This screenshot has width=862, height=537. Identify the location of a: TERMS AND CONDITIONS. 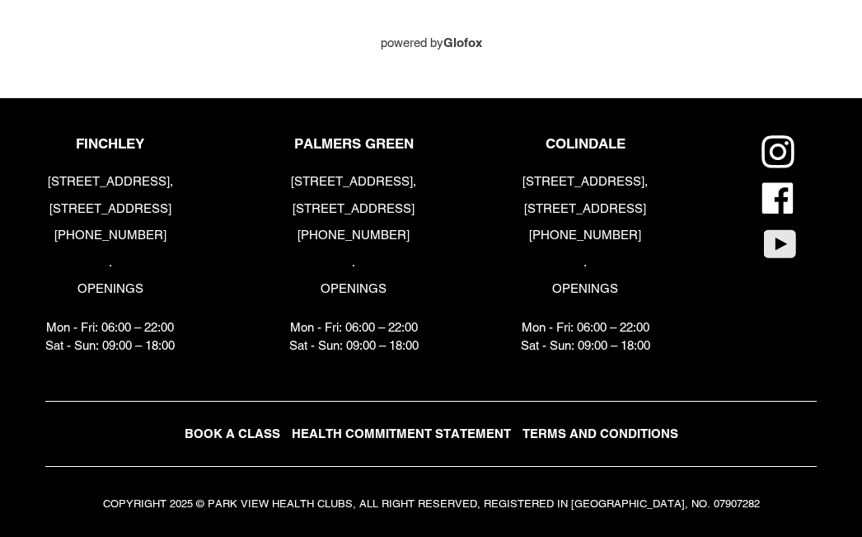
(600, 434).